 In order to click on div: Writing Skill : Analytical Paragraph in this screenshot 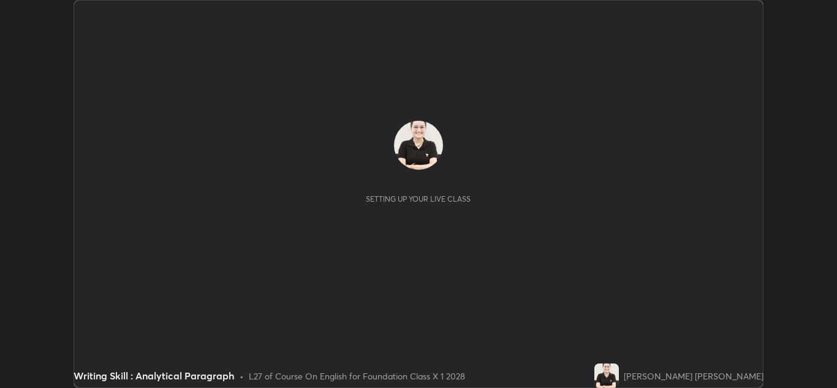, I will do `click(154, 376)`.